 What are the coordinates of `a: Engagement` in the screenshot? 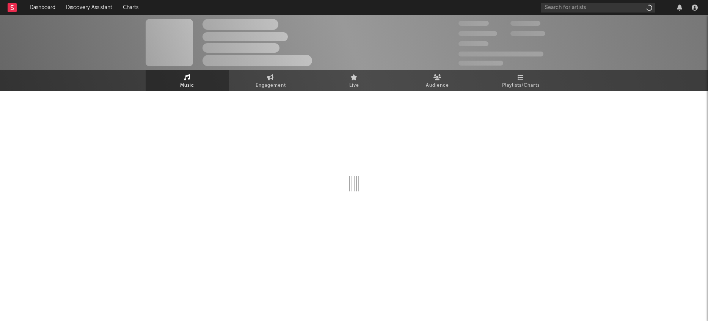 It's located at (271, 80).